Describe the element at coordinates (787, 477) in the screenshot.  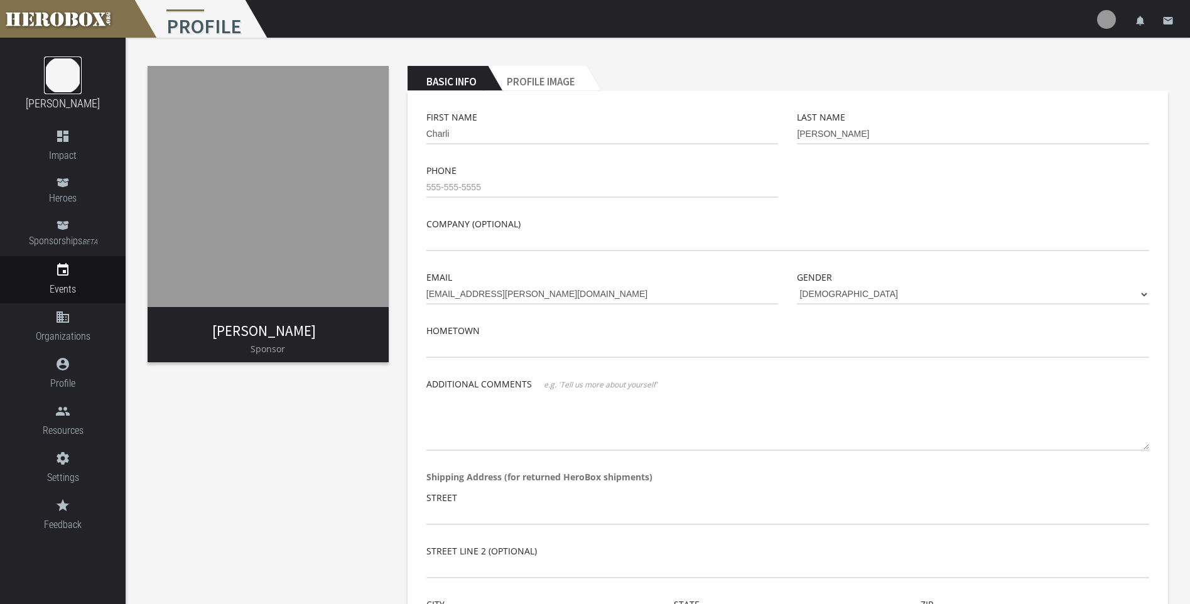
I see `p: Shipping Address (for returned HeroBox shipments)` at that location.